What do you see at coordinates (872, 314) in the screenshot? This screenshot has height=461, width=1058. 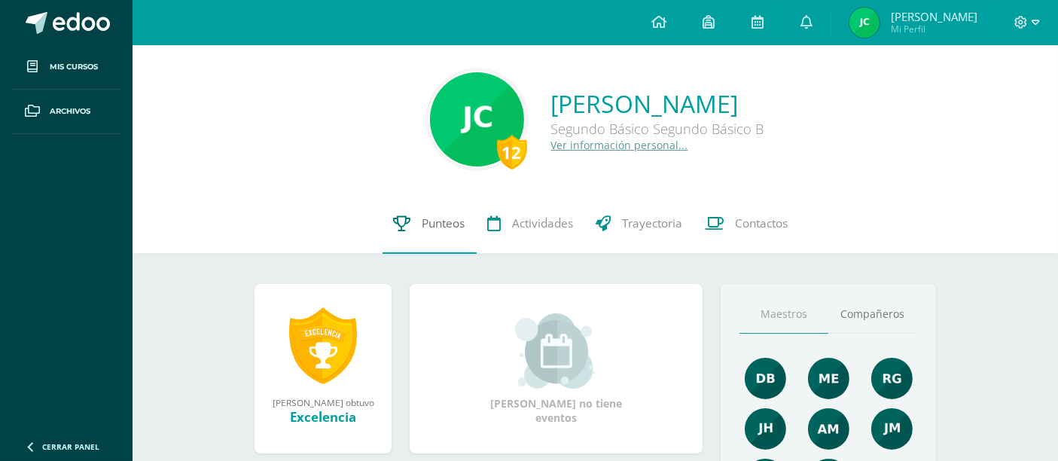 I see `a: Compañeros` at bounding box center [872, 314].